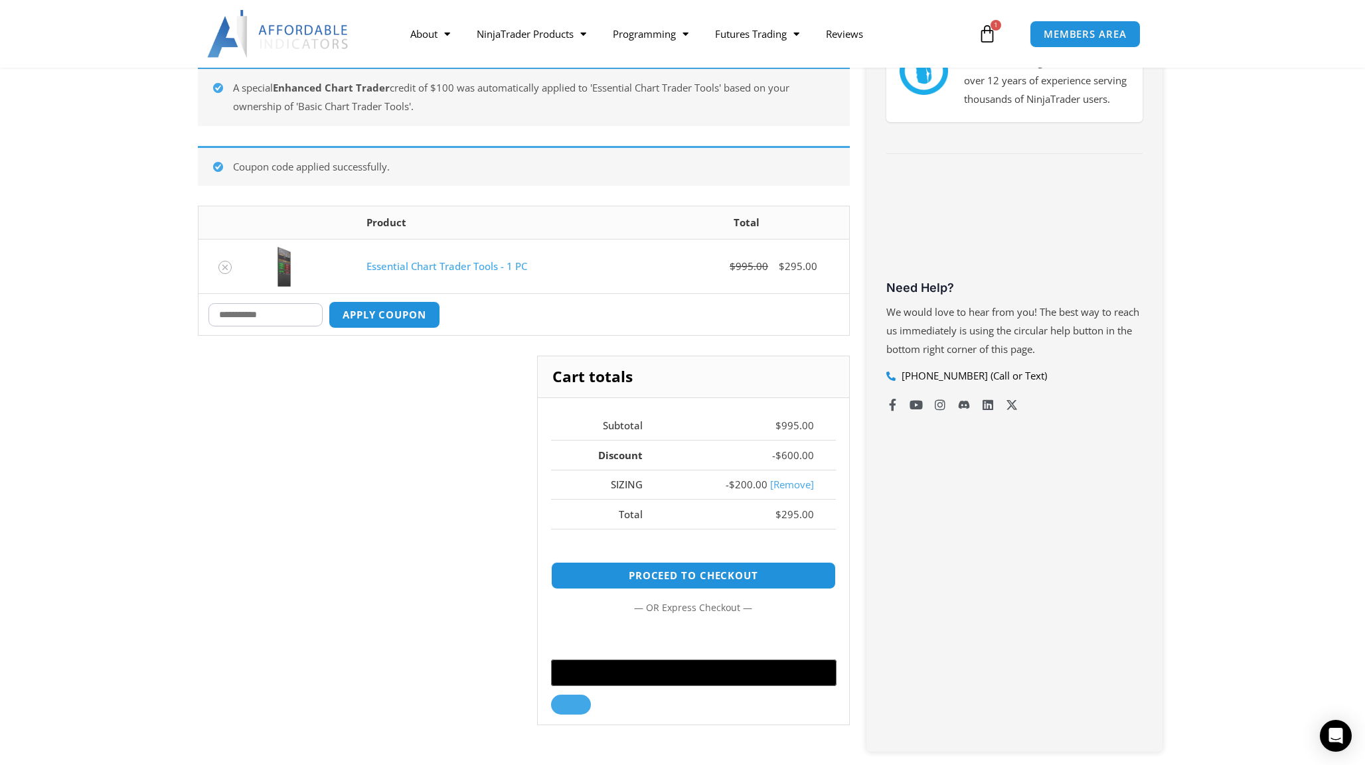  Describe the element at coordinates (757, 34) in the screenshot. I see `a: Futures Trading` at that location.